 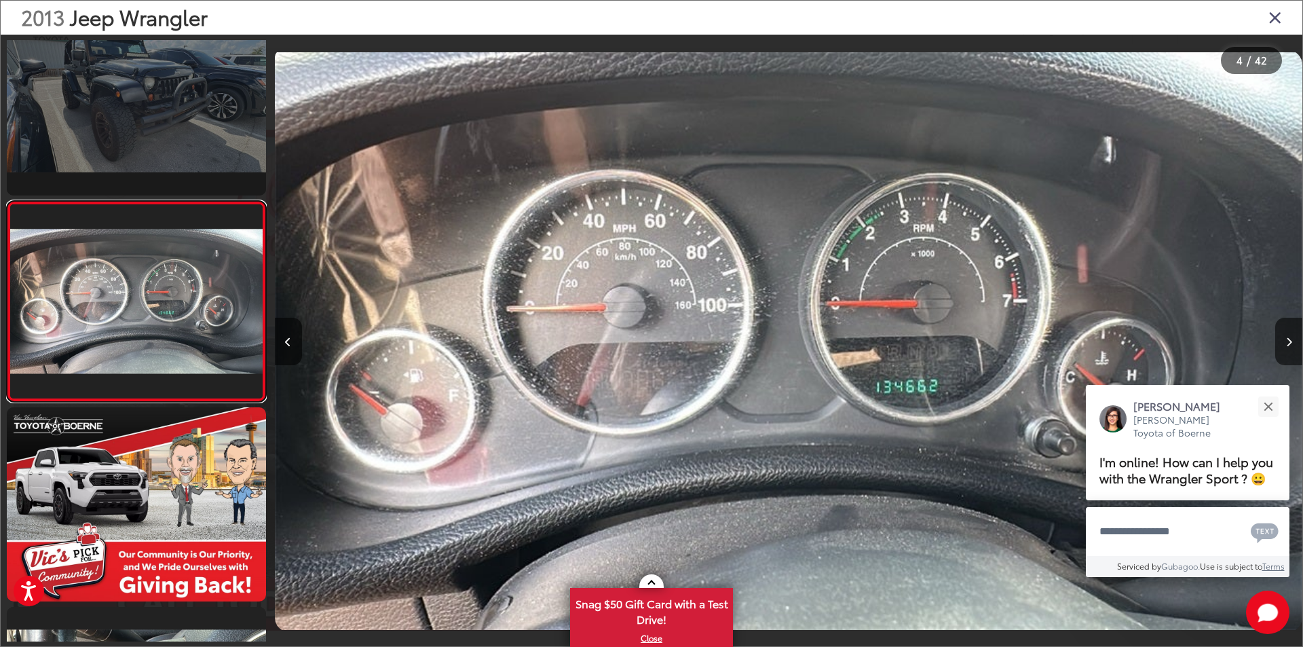 I want to click on span: Jeep Wrangler, so click(x=138, y=16).